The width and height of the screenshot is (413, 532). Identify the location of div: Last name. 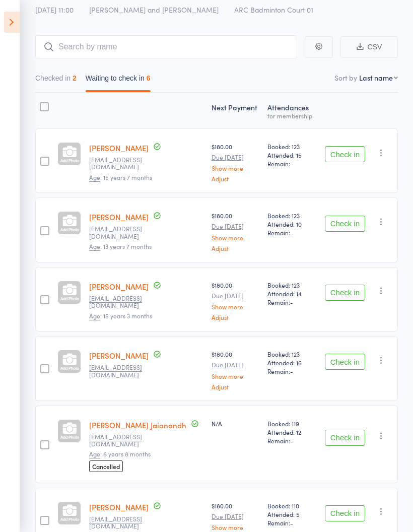
(376, 78).